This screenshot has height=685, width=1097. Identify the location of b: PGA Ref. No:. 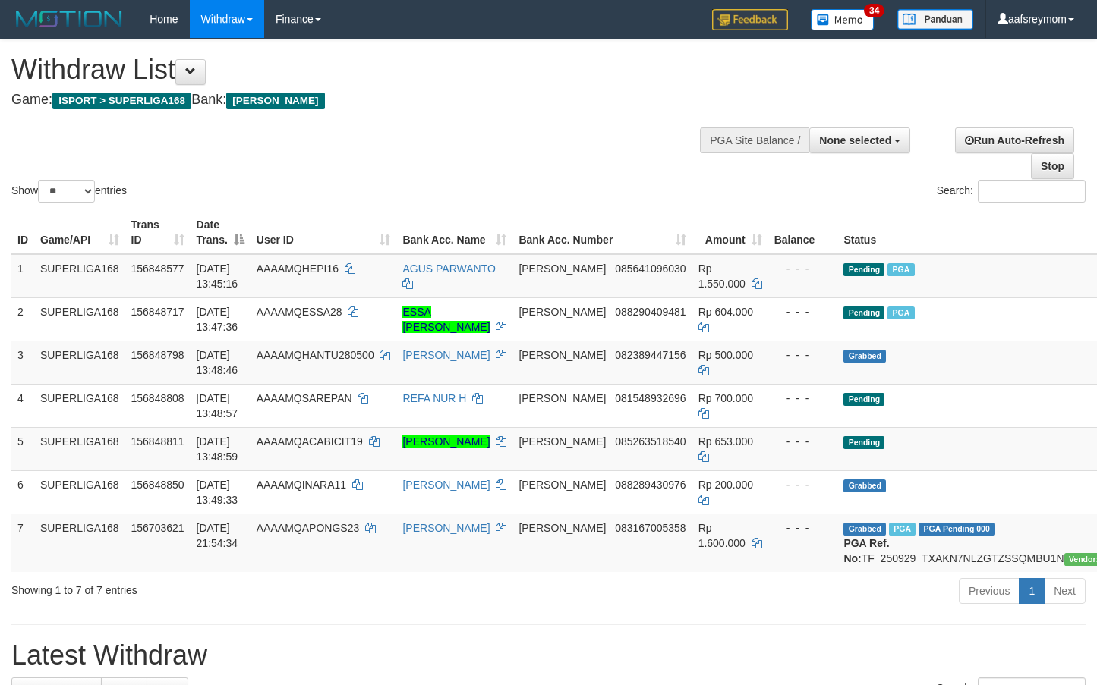
(866, 551).